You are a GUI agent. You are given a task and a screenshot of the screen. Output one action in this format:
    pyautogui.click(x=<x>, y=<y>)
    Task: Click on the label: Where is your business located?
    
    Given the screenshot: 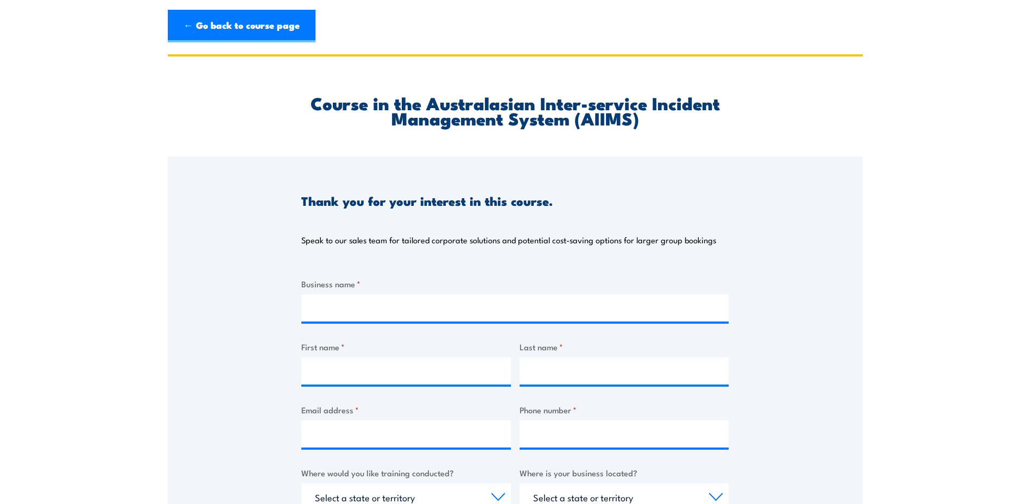 What is the action you would take?
    pyautogui.click(x=624, y=472)
    